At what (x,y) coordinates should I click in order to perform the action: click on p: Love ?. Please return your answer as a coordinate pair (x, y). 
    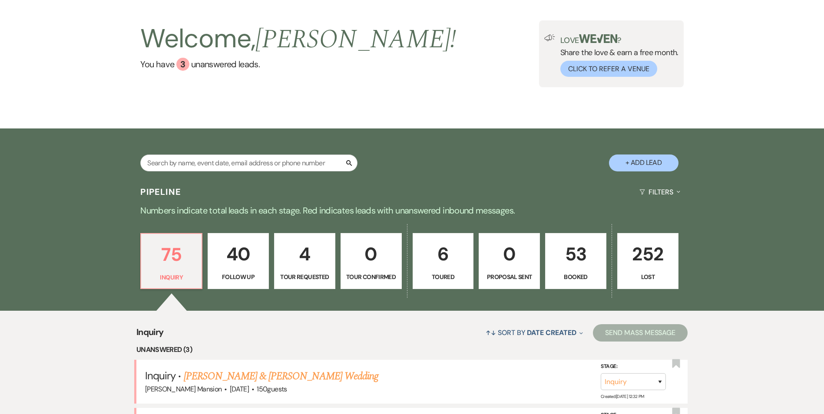
    Looking at the image, I should click on (620, 39).